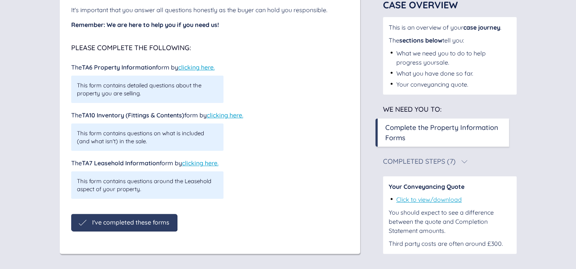 This screenshot has width=576, height=269. What do you see at coordinates (449, 244) in the screenshot?
I see `div: Third party costs are often around £300.` at bounding box center [449, 244].